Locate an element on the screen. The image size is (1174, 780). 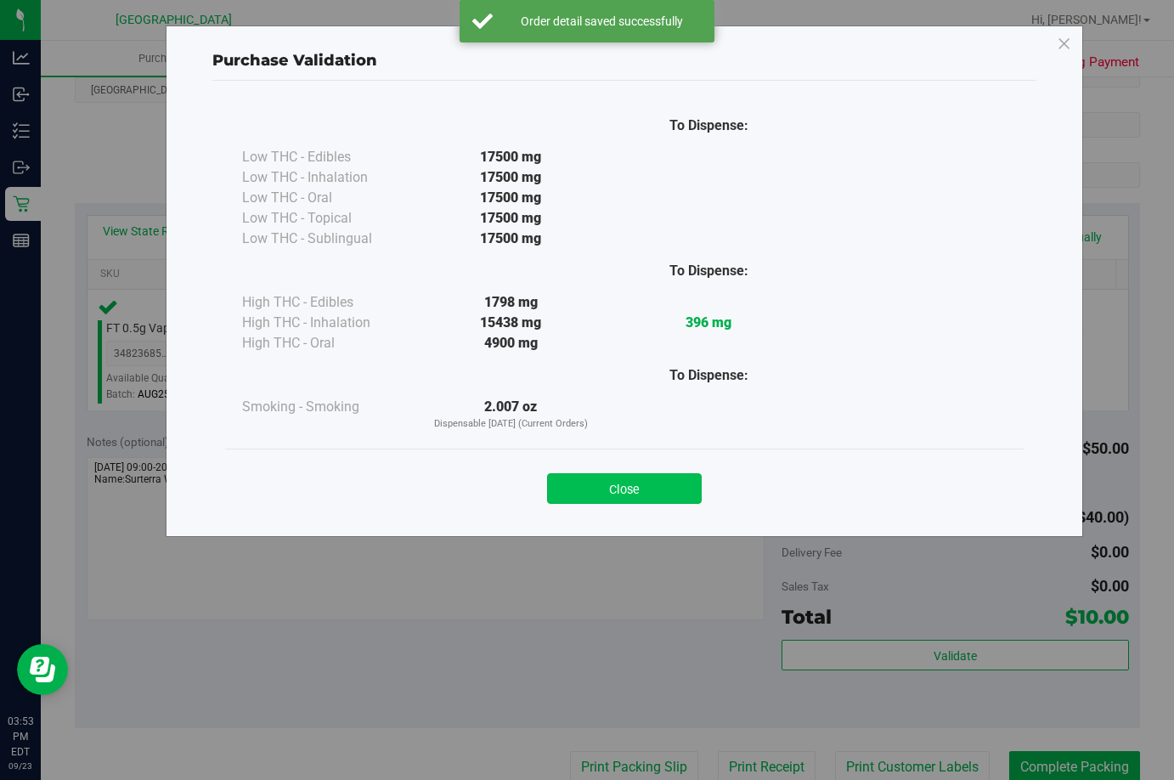
div: High THC - Edibles is located at coordinates (327, 302).